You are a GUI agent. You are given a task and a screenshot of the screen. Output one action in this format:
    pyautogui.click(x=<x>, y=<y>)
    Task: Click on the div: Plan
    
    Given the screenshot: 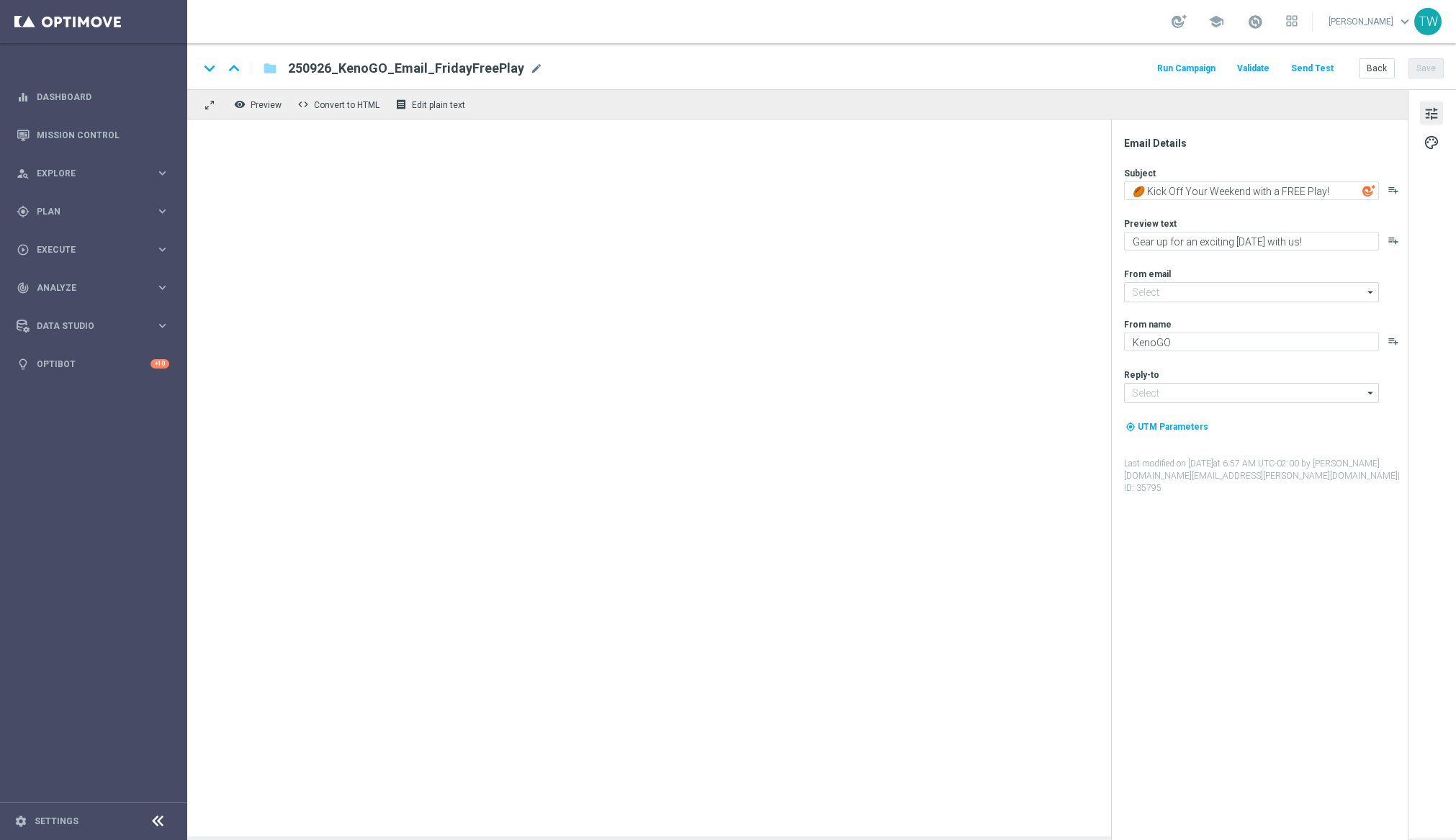 What is the action you would take?
    pyautogui.click(x=86, y=212)
    